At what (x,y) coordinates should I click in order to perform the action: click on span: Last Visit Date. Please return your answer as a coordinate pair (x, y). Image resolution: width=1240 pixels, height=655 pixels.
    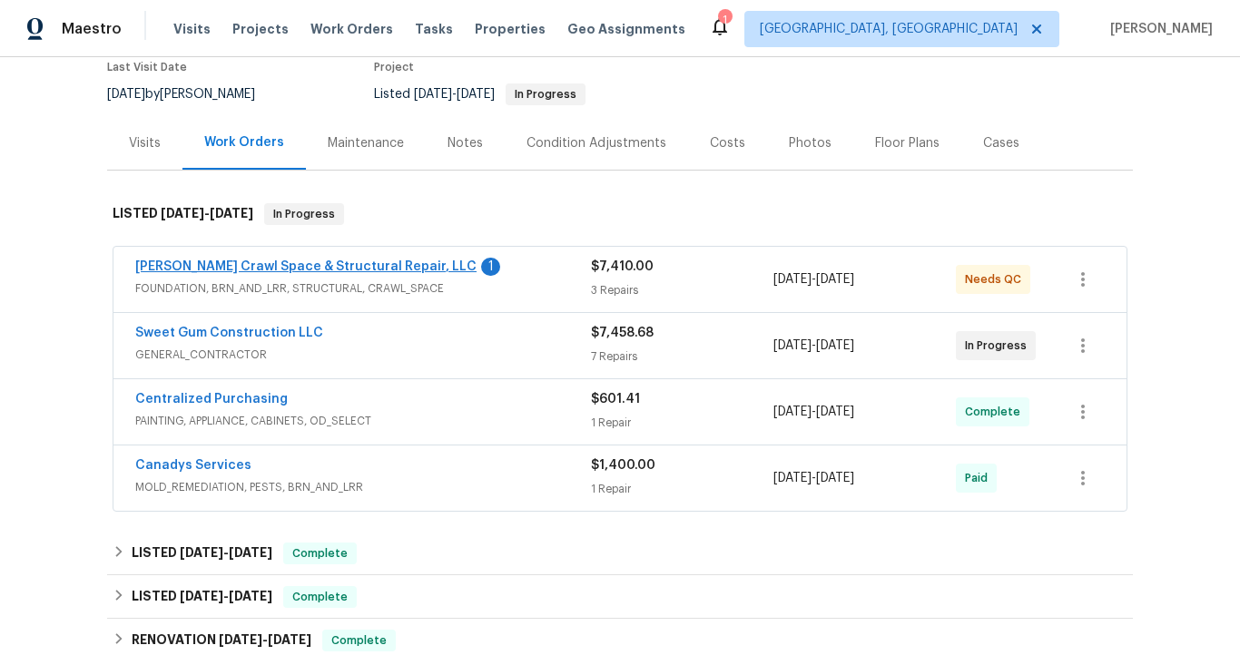
    Looking at the image, I should click on (147, 67).